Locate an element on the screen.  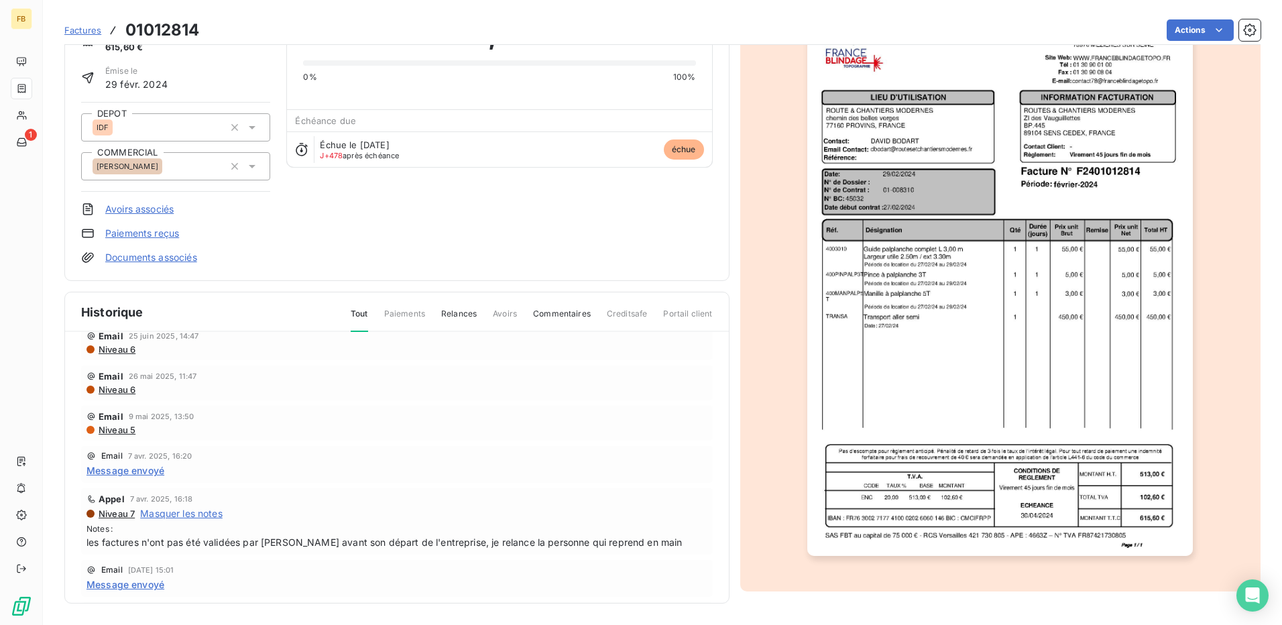
span: Niveau 7 is located at coordinates (116, 514).